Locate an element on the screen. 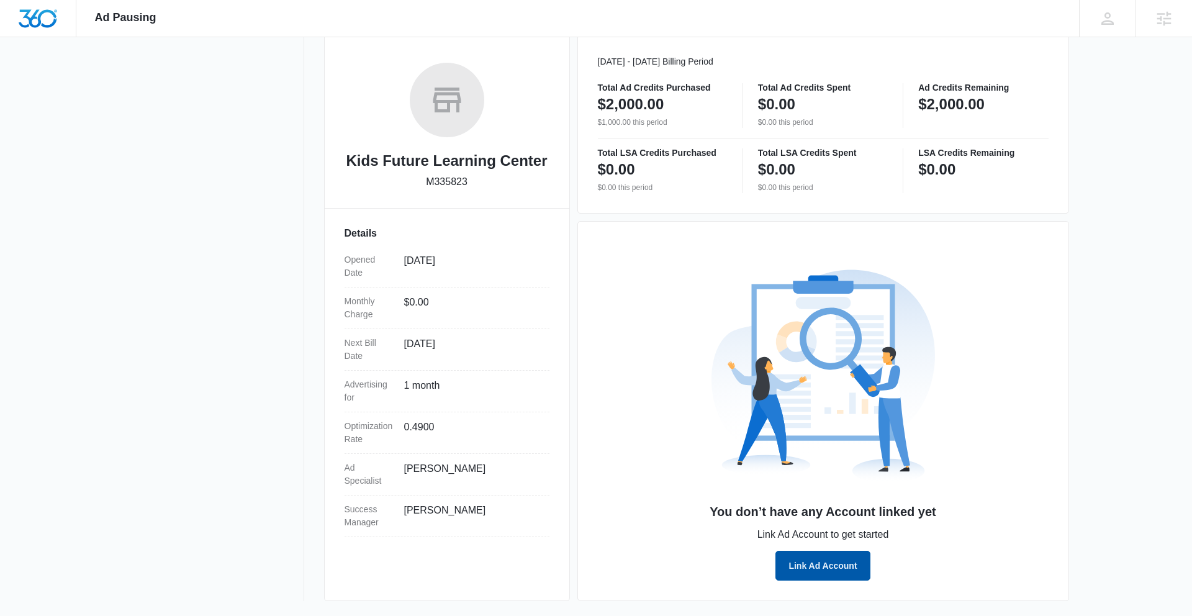 This screenshot has height=616, width=1192. div: Advertising for1 month is located at coordinates (447, 391).